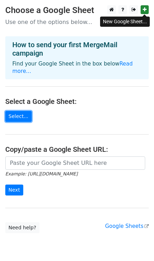  Describe the element at coordinates (22, 228) in the screenshot. I see `a: Need help?` at that location.